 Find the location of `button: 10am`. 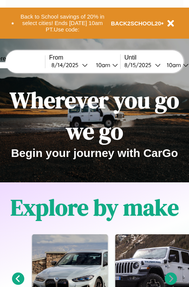

button: 10am is located at coordinates (105, 65).